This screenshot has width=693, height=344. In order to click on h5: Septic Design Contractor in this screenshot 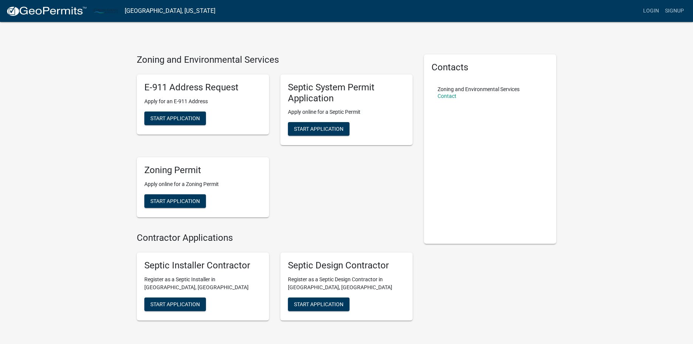, I will do `click(347, 265)`.